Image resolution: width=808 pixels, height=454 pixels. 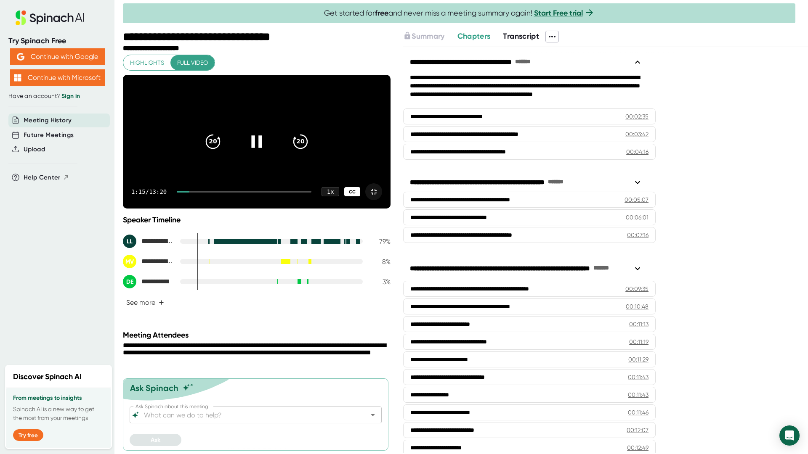 What do you see at coordinates (57, 96) in the screenshot?
I see `div: Have an account?` at bounding box center [57, 96].